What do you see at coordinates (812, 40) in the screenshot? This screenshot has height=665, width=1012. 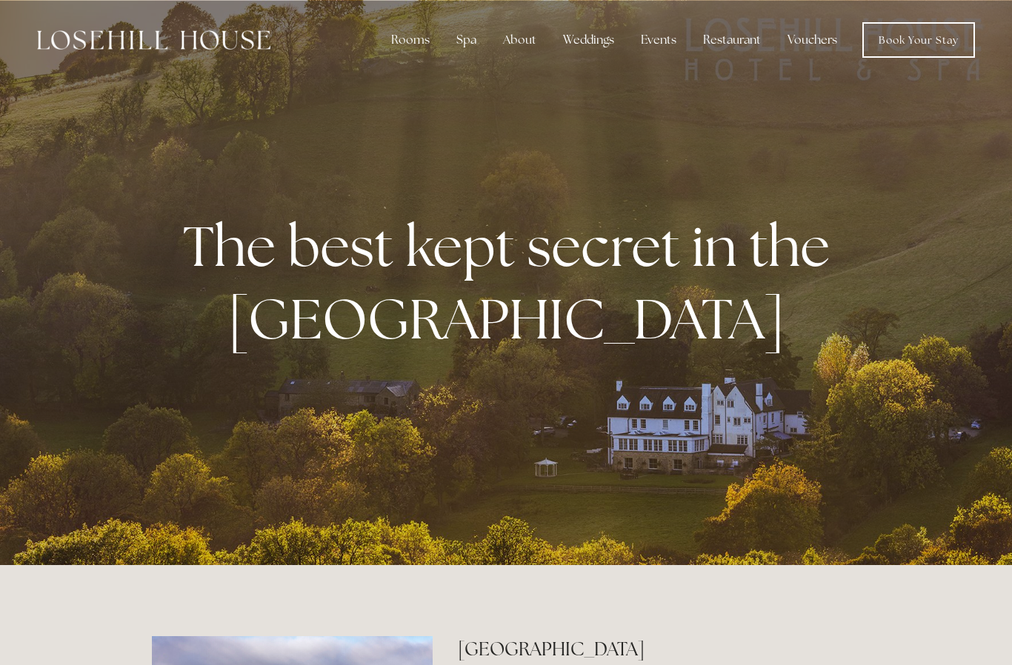 I see `a: Vouchers` at bounding box center [812, 40].